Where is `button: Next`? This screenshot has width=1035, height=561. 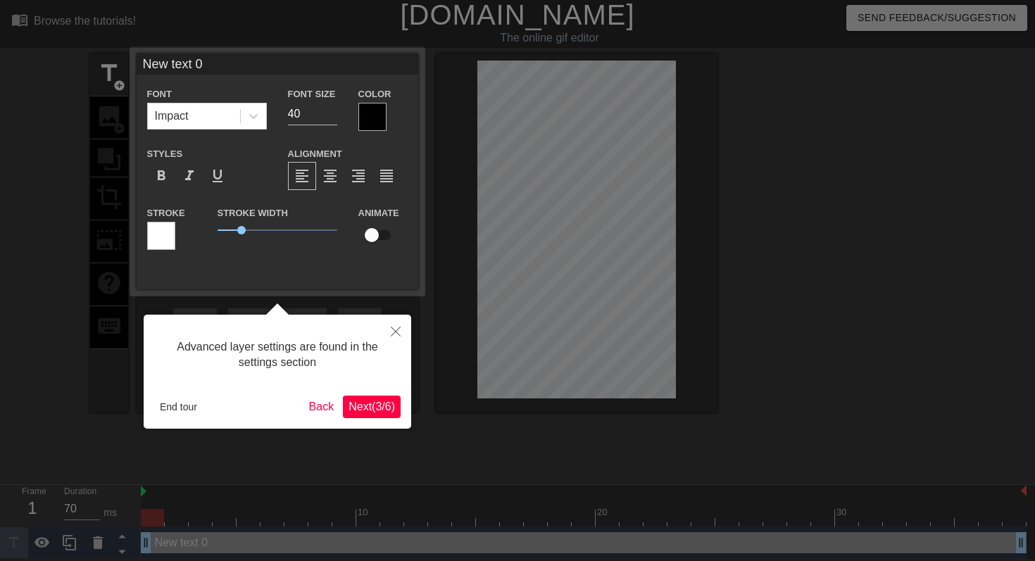
button: Next is located at coordinates (372, 407).